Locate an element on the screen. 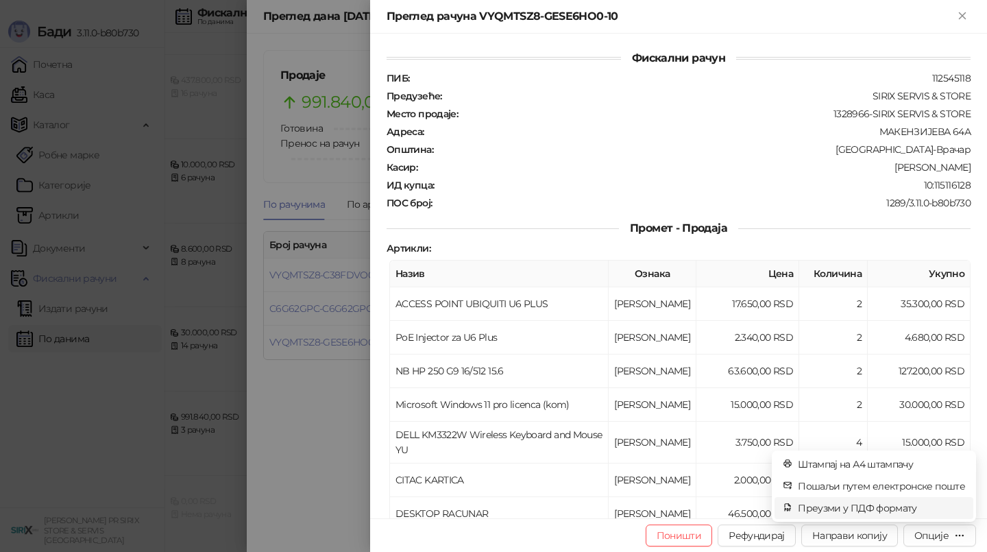 The width and height of the screenshot is (987, 552). td: 63.600,00 RSD is located at coordinates (748, 371).